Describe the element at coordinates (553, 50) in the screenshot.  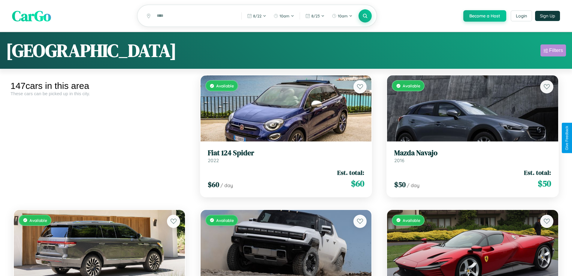
I see `button: Filters` at that location.